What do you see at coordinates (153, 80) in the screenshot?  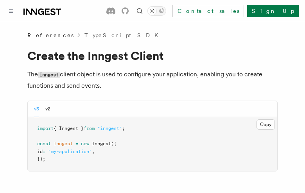 I see `p: The client object is used to configure your application, enabling you to create functions and sen...` at bounding box center [153, 80].